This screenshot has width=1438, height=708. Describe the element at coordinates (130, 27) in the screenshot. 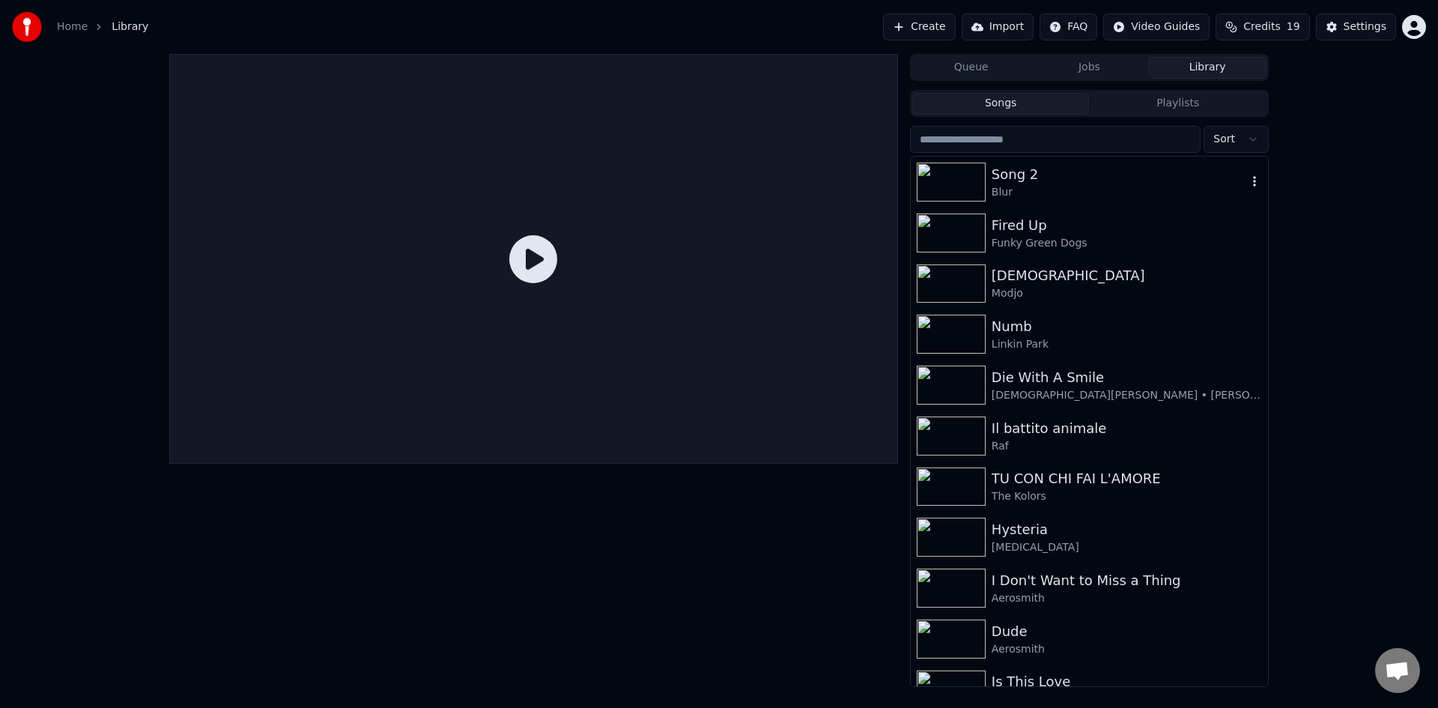

I see `span: Library` at that location.